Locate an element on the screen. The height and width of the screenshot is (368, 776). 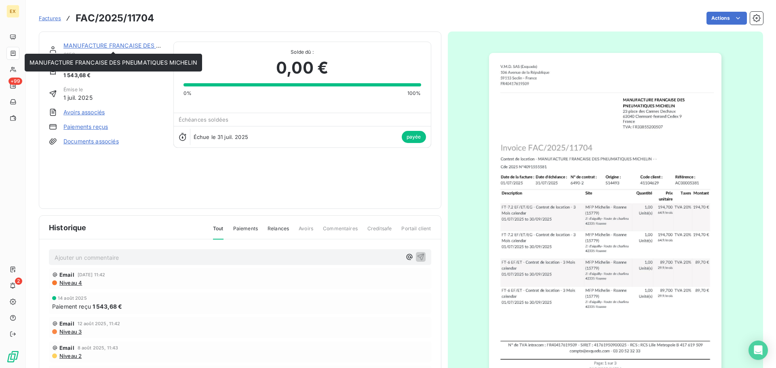
span: 100% is located at coordinates (414, 93).